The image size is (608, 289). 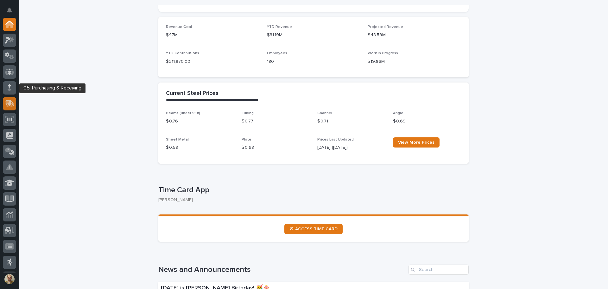 I want to click on span: Angle, so click(x=398, y=113).